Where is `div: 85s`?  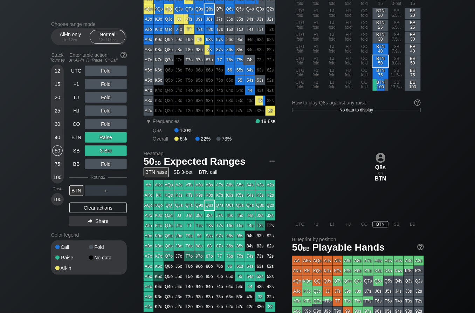 div: 85s is located at coordinates (240, 50).